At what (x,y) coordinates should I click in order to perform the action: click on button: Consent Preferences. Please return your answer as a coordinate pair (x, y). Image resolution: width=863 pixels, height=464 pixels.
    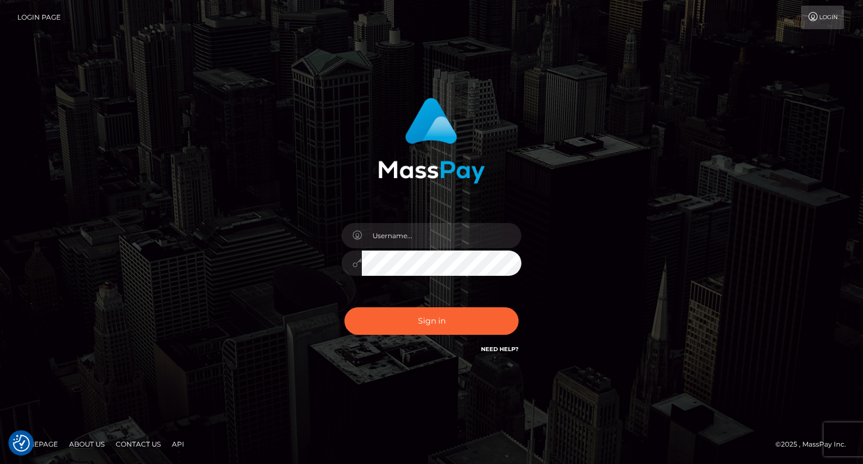
    Looking at the image, I should click on (21, 444).